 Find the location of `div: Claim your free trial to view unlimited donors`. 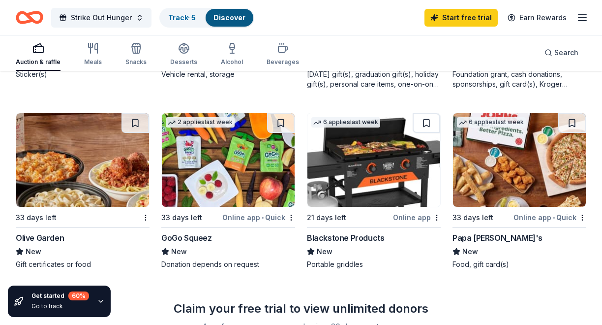

div: Claim your free trial to view unlimited donors is located at coordinates (301, 308).